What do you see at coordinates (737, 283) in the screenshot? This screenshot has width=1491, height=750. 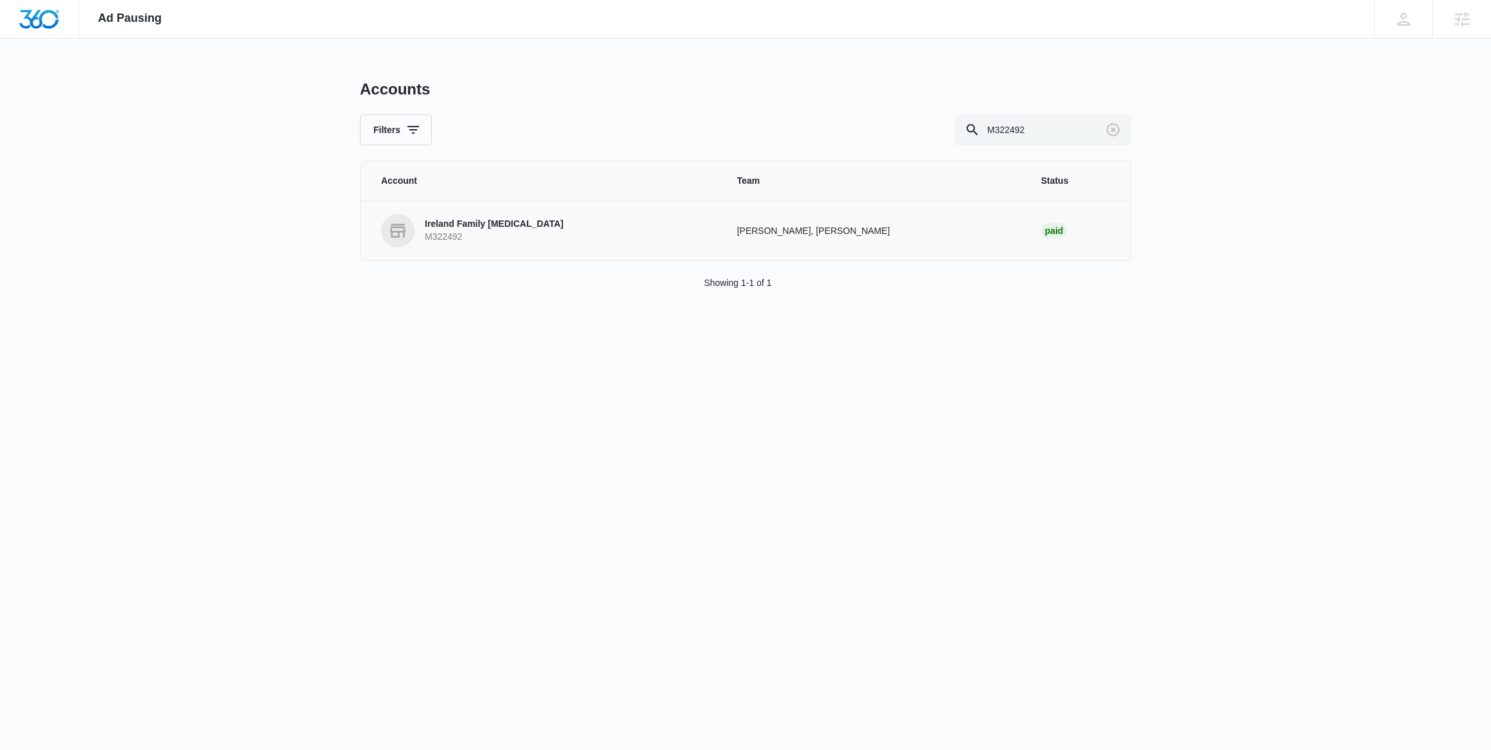 I see `p: Showing 1-1 of 1` at bounding box center [737, 283].